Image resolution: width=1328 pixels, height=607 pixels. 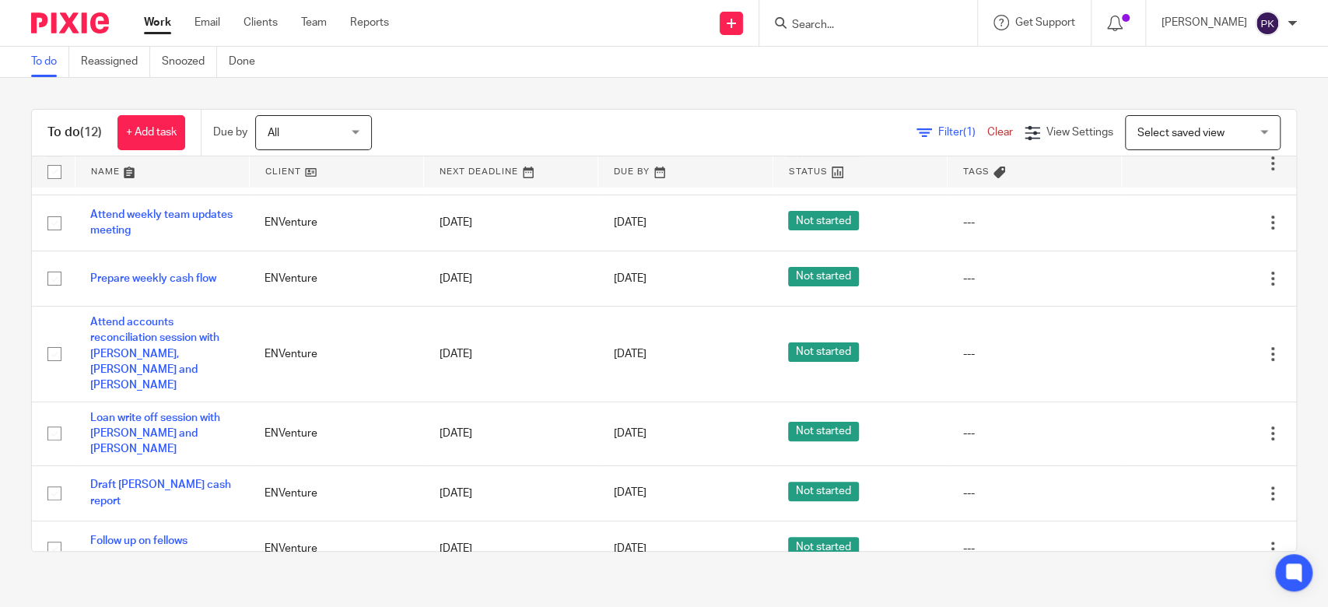 What do you see at coordinates (189, 61) in the screenshot?
I see `a: Snoozed` at bounding box center [189, 61].